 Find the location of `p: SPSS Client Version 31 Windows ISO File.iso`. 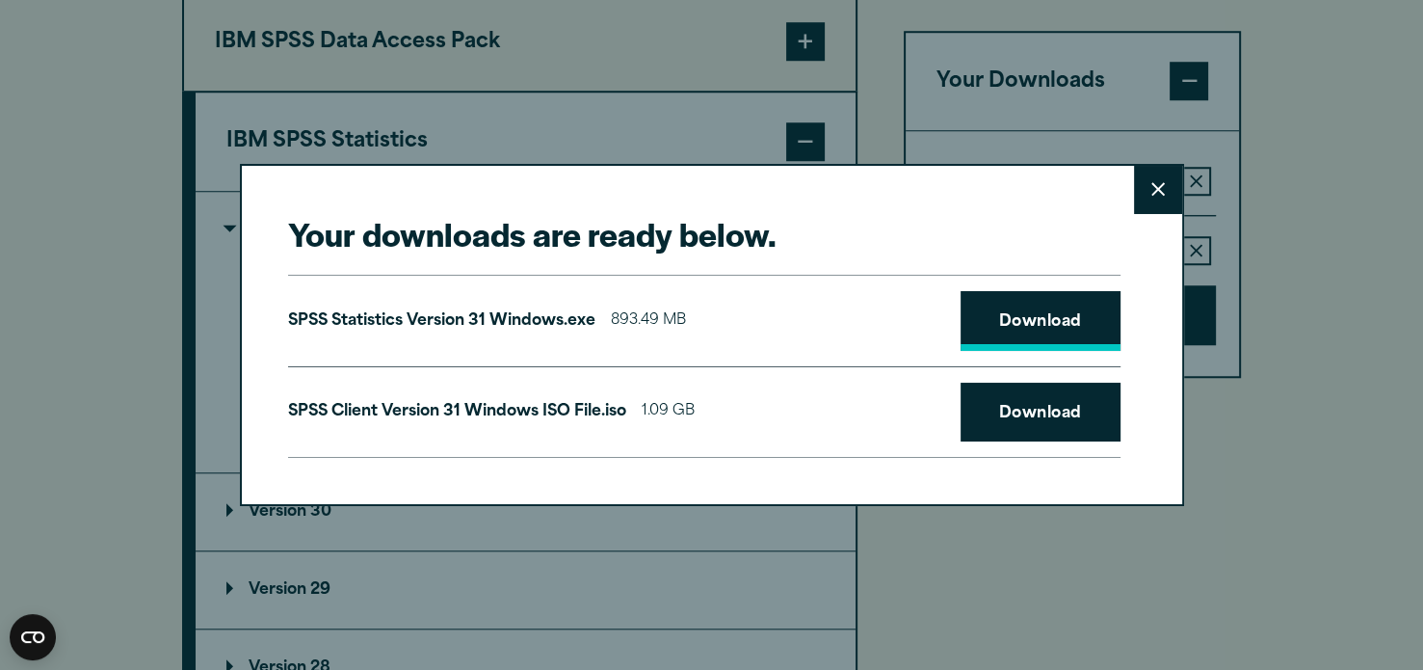

p: SPSS Client Version 31 Windows ISO File.iso is located at coordinates (457, 411).